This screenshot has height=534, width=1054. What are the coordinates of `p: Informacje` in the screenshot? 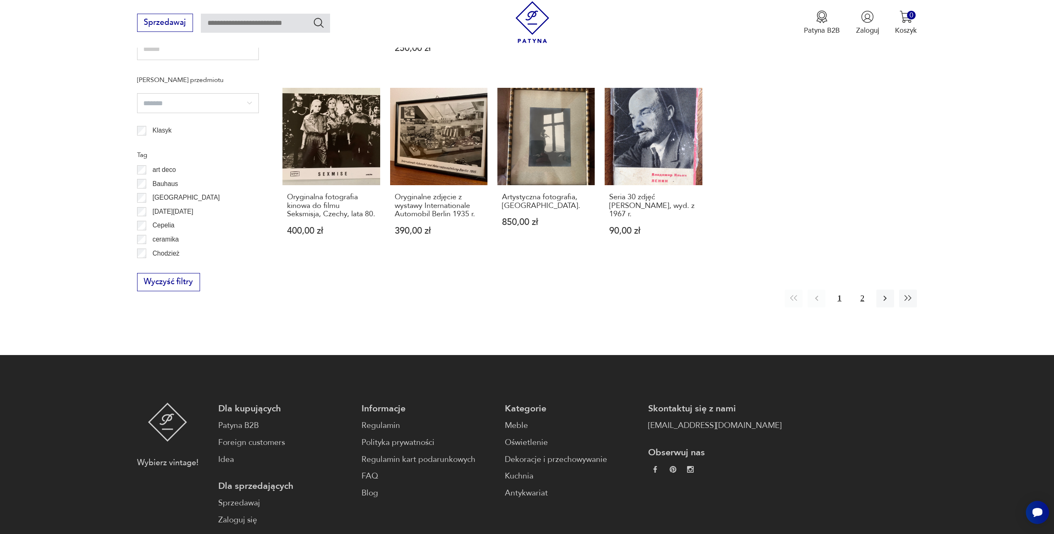 It's located at (428, 408).